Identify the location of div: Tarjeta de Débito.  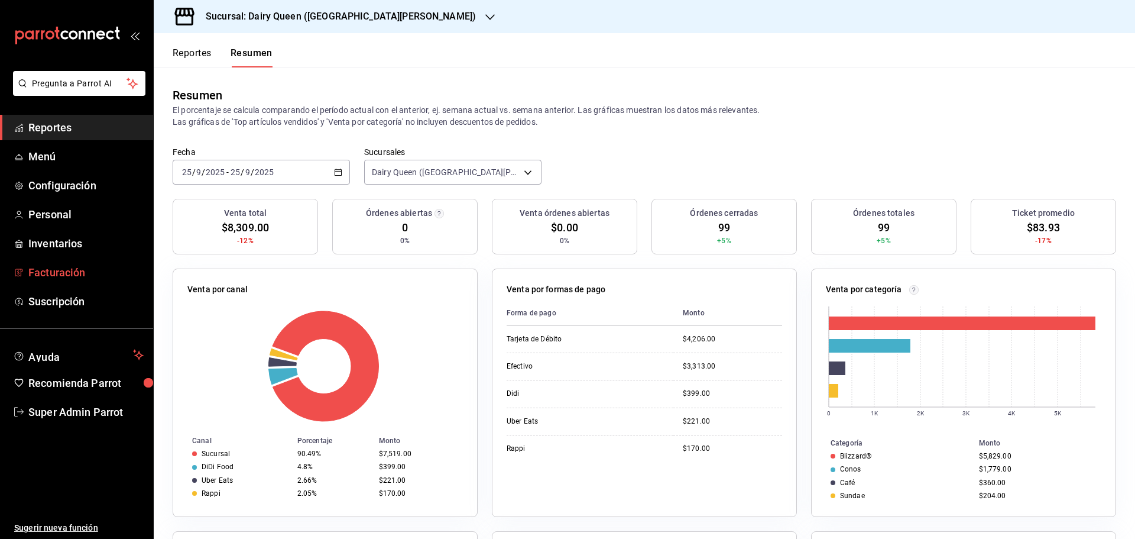
(566, 339).